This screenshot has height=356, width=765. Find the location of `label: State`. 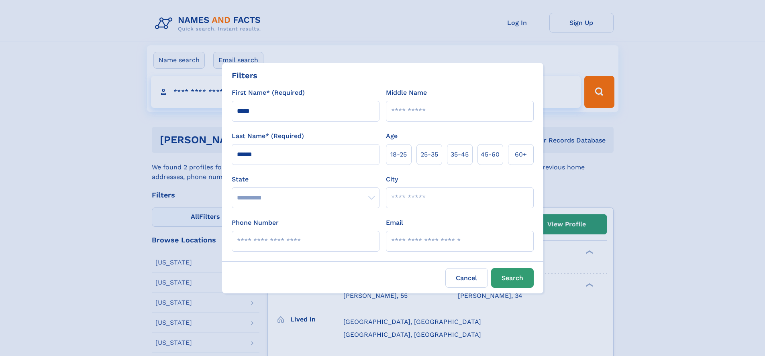

label: State is located at coordinates (306, 179).